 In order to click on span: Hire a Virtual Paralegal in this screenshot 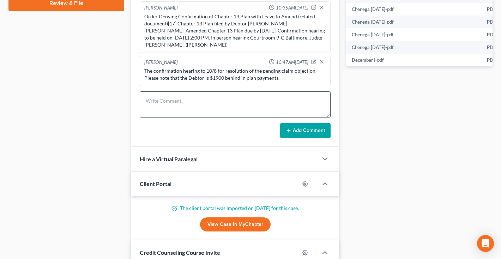, I will do `click(169, 159)`.